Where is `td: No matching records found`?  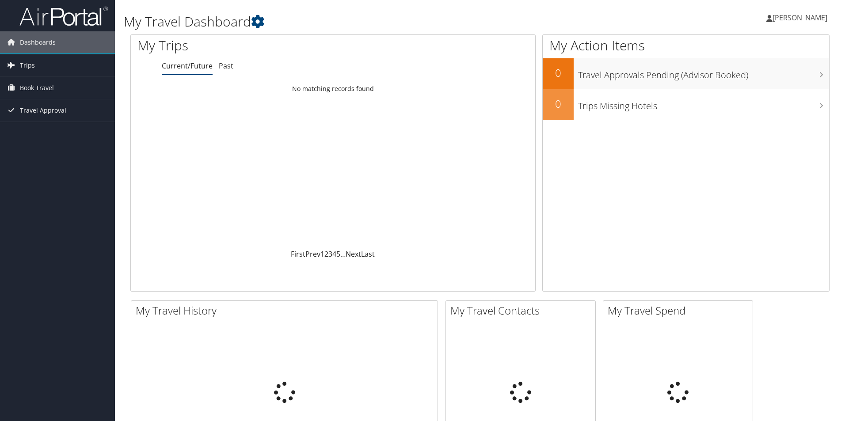
td: No matching records found is located at coordinates (333, 89).